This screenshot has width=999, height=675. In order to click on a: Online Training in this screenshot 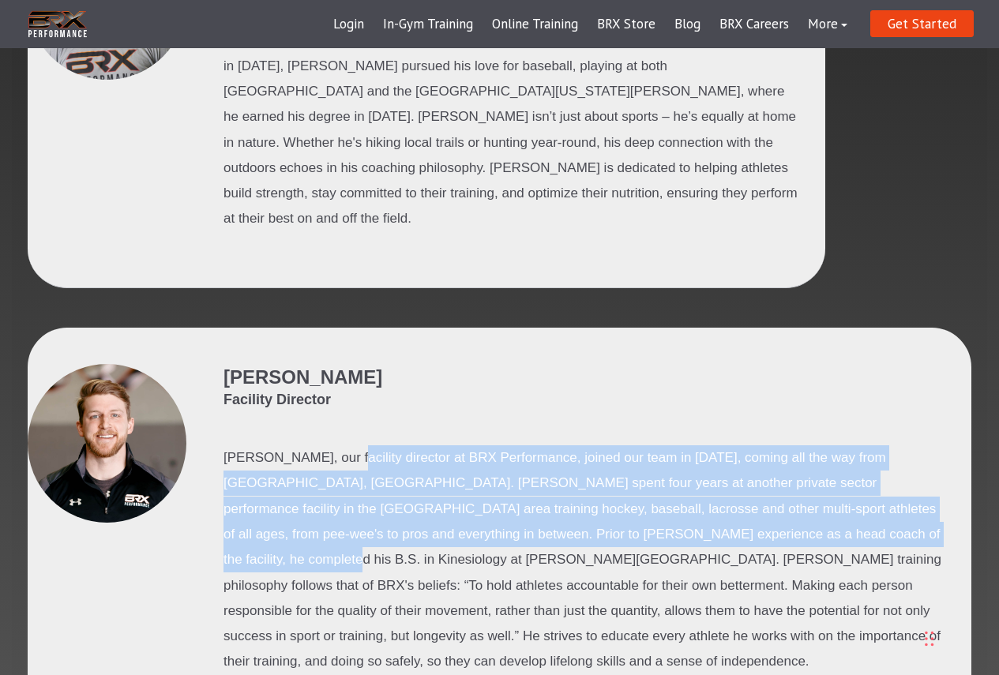, I will do `click(534, 24)`.